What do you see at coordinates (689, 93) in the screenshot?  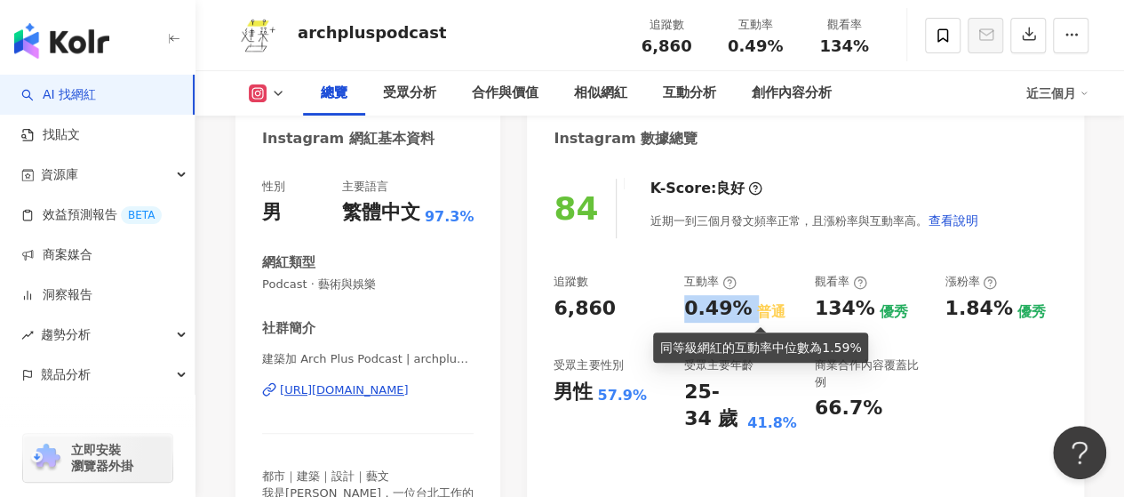 I see `div: 互動分析` at bounding box center [689, 93].